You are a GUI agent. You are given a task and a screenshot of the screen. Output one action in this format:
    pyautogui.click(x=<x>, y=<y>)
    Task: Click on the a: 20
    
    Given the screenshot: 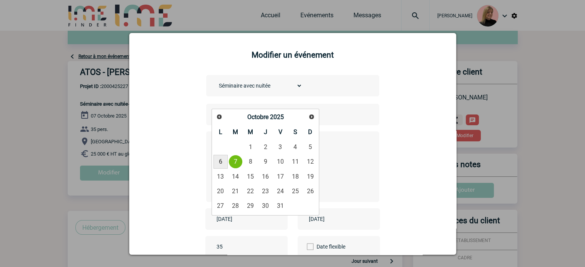 What is the action you would take?
    pyautogui.click(x=220, y=191)
    